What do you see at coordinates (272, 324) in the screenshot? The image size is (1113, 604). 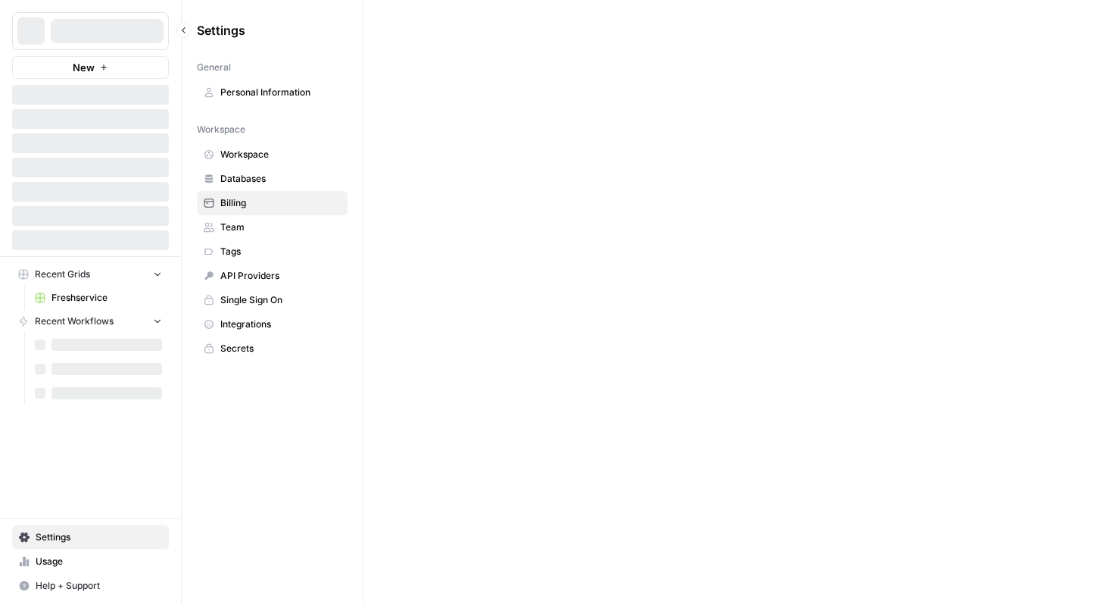 I see `a: Integrations` at bounding box center [272, 324].